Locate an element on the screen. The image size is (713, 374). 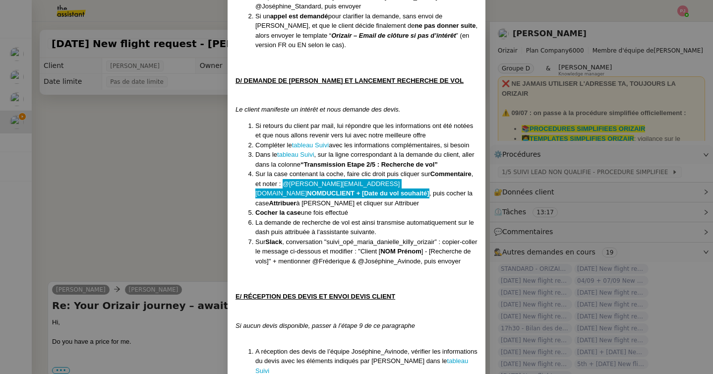
li: La demande de recherche de vol est ainsi transmise automatiquement sur le dash puis attribuée à l... is located at coordinates (366, 227).